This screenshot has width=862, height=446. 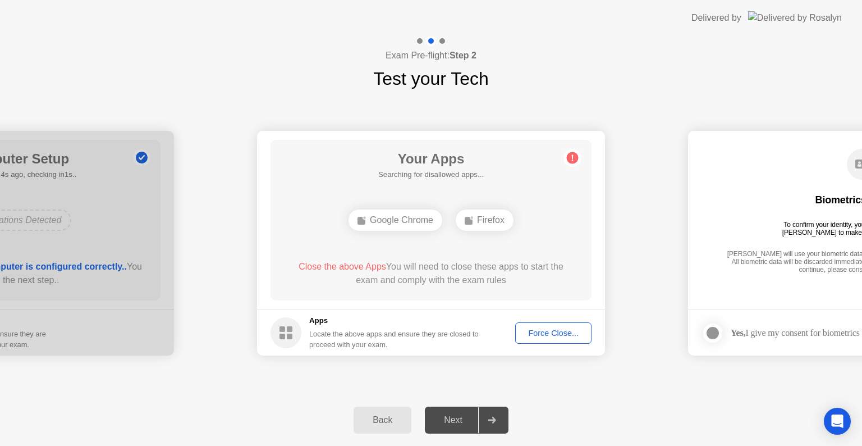 What do you see at coordinates (738, 332) in the screenshot?
I see `strong: Yes,` at bounding box center [738, 332].